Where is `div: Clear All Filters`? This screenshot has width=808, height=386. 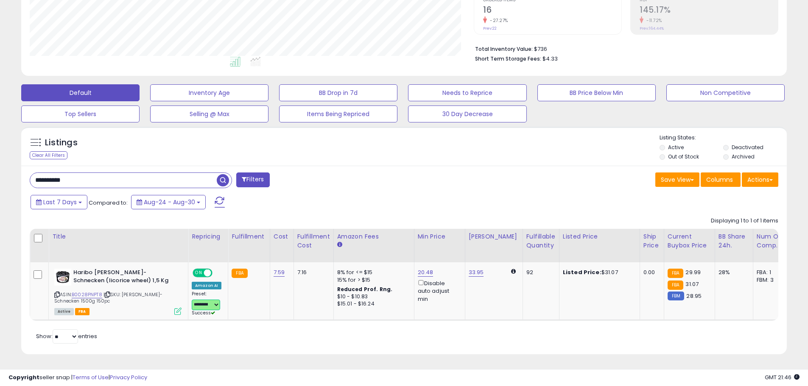
div: Clear All Filters is located at coordinates (48, 155).